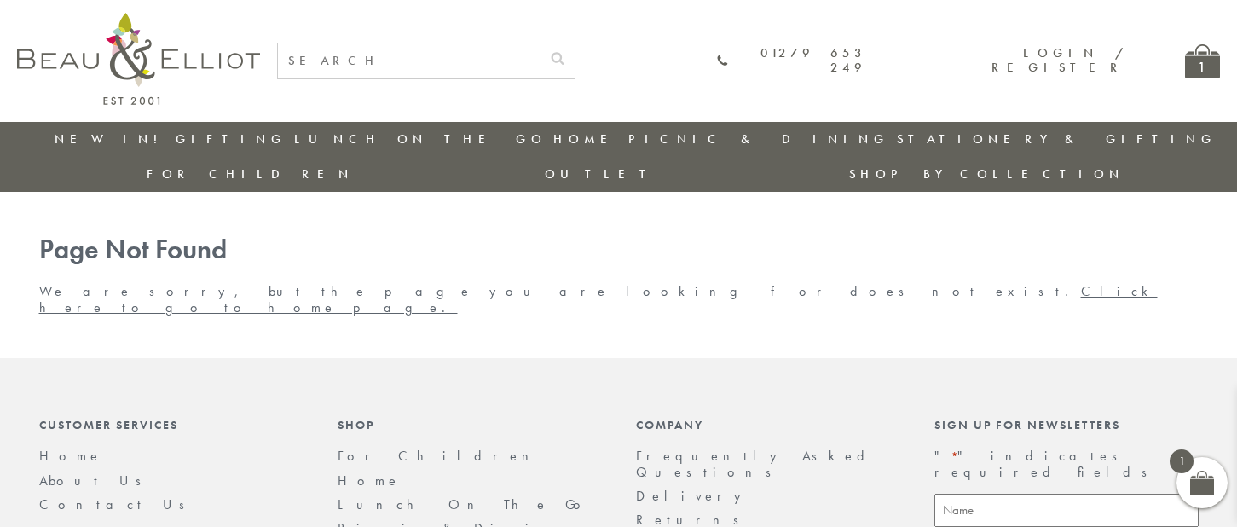 The height and width of the screenshot is (527, 1237). What do you see at coordinates (95, 480) in the screenshot?
I see `a: About Us` at bounding box center [95, 480].